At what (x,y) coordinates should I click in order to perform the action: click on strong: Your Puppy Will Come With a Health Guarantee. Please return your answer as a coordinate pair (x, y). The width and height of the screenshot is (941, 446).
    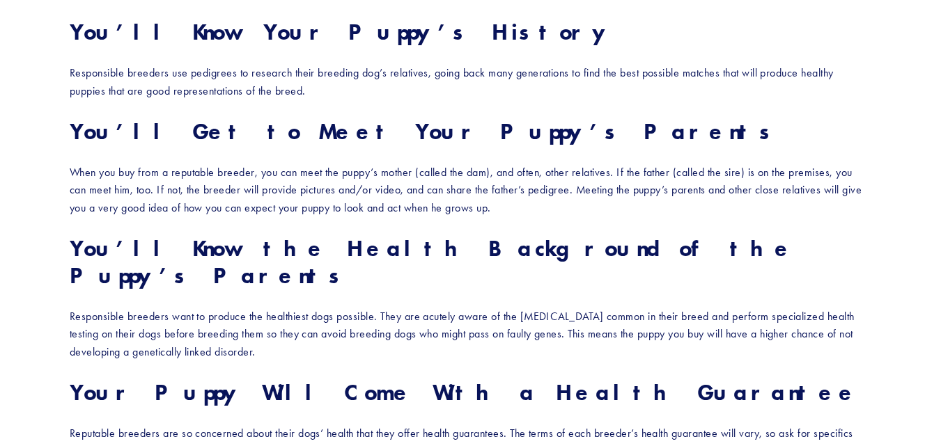
    Looking at the image, I should click on (464, 392).